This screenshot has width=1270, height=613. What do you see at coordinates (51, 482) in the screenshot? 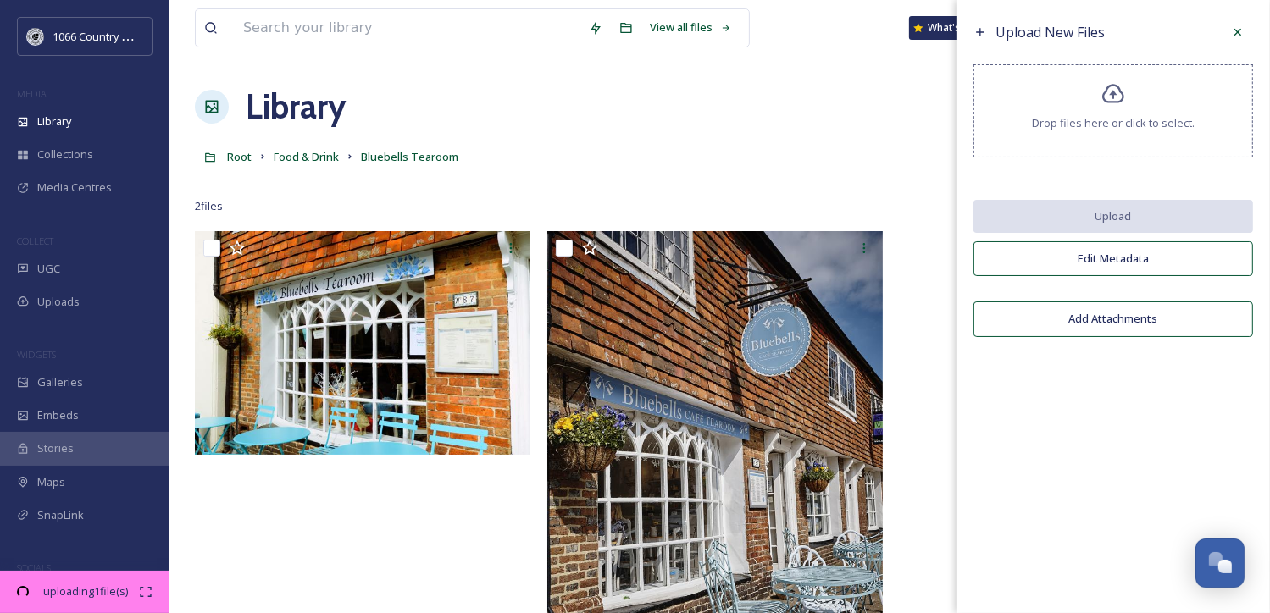
I see `span: Maps` at bounding box center [51, 482].